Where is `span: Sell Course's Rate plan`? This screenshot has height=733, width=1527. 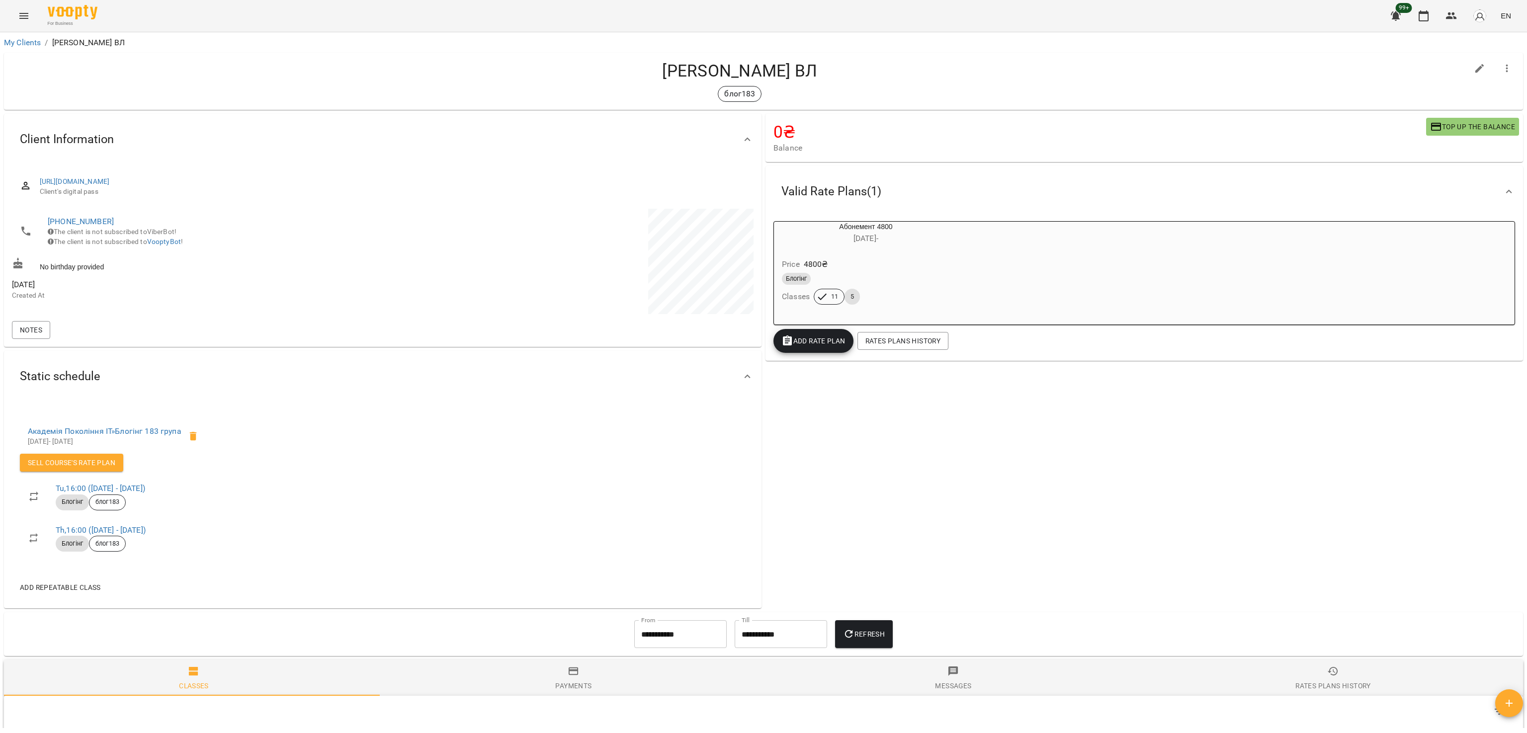 span: Sell Course's Rate plan is located at coordinates (72, 463).